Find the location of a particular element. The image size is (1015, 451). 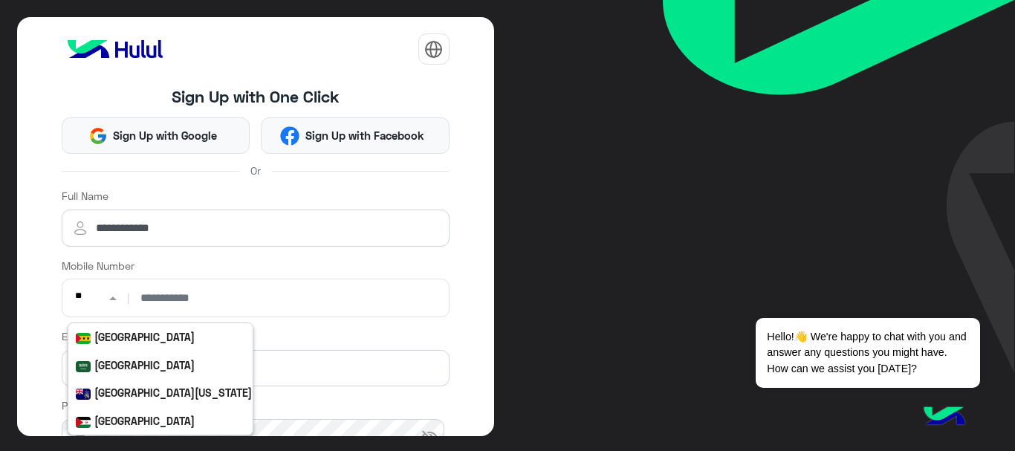

h4: Sign Up with One Click is located at coordinates (256, 97).